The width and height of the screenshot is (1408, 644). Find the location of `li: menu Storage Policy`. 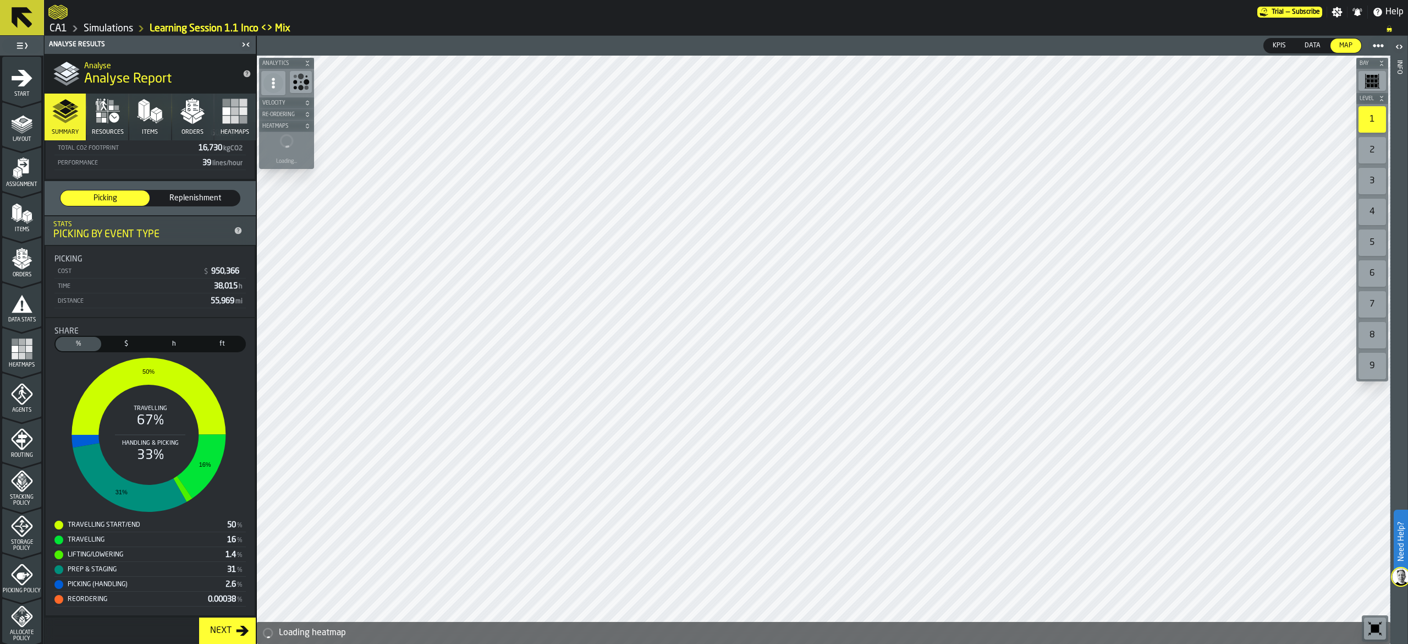

li: menu Storage Policy is located at coordinates (21, 530).